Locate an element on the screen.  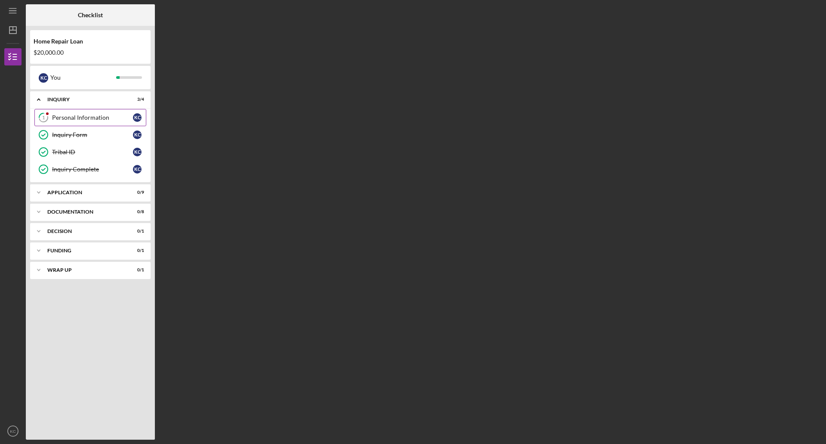
div: Decision is located at coordinates (85, 231).